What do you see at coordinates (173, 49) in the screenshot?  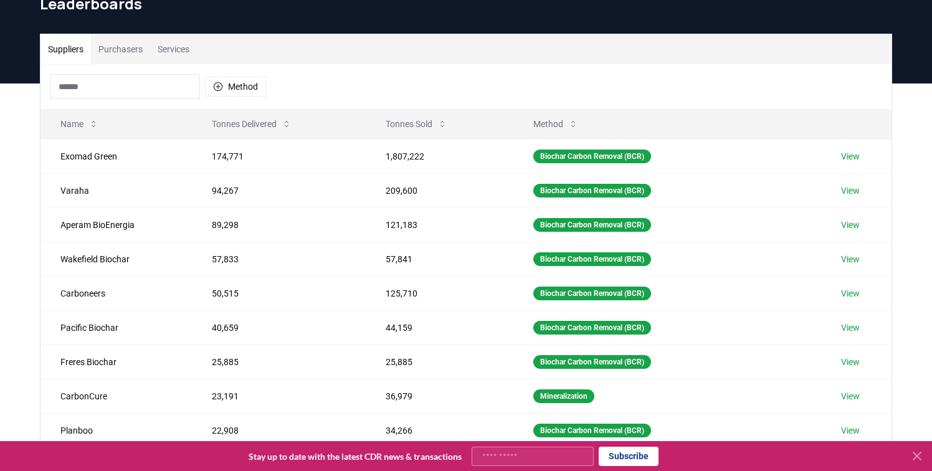 I see `button: Services` at bounding box center [173, 49].